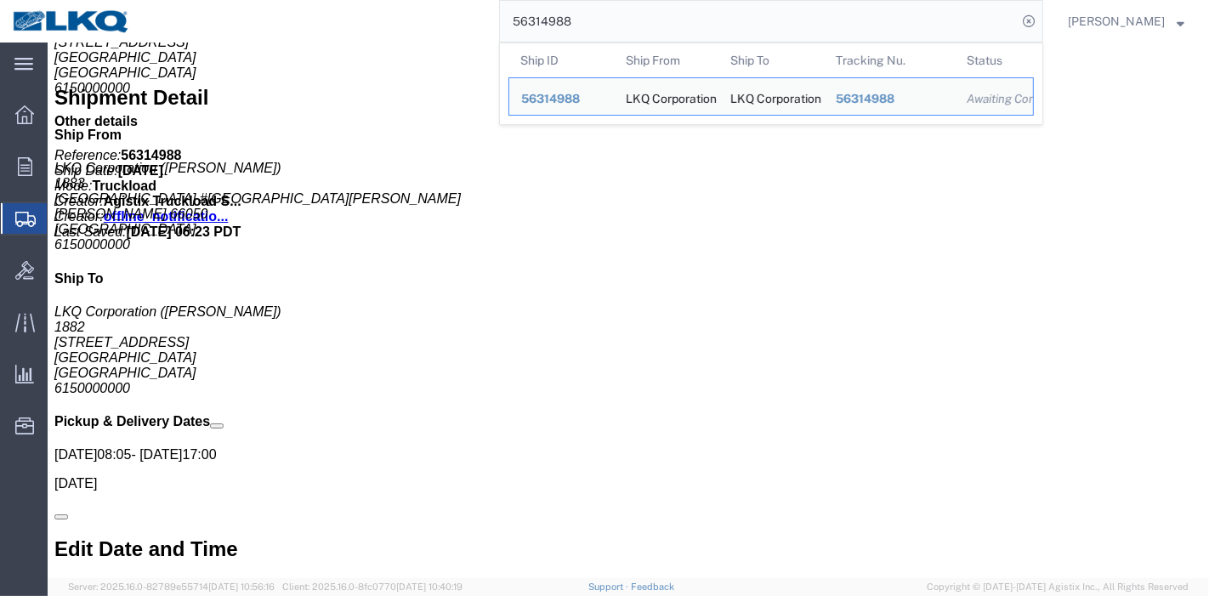  What do you see at coordinates (775, 83) in the screenshot?
I see `table: Search Results` at bounding box center [775, 83].